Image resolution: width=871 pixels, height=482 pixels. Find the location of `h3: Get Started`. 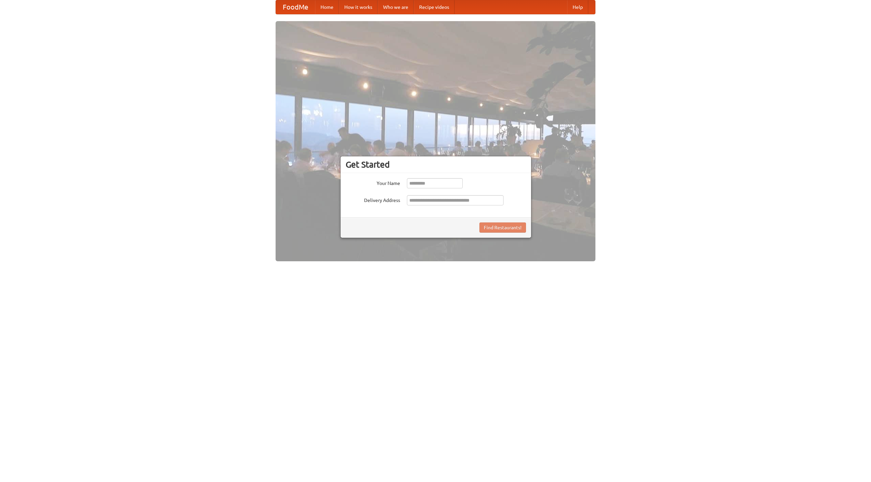

h3: Get Started is located at coordinates (436, 164).